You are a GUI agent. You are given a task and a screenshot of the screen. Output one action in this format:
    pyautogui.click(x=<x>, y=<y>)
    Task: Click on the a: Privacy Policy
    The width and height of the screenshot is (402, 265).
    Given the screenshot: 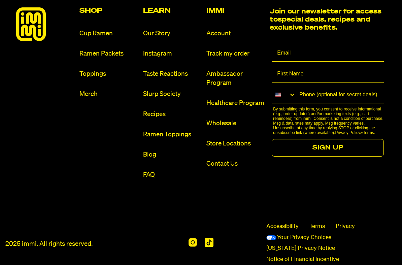 What is the action you would take?
    pyautogui.click(x=348, y=133)
    